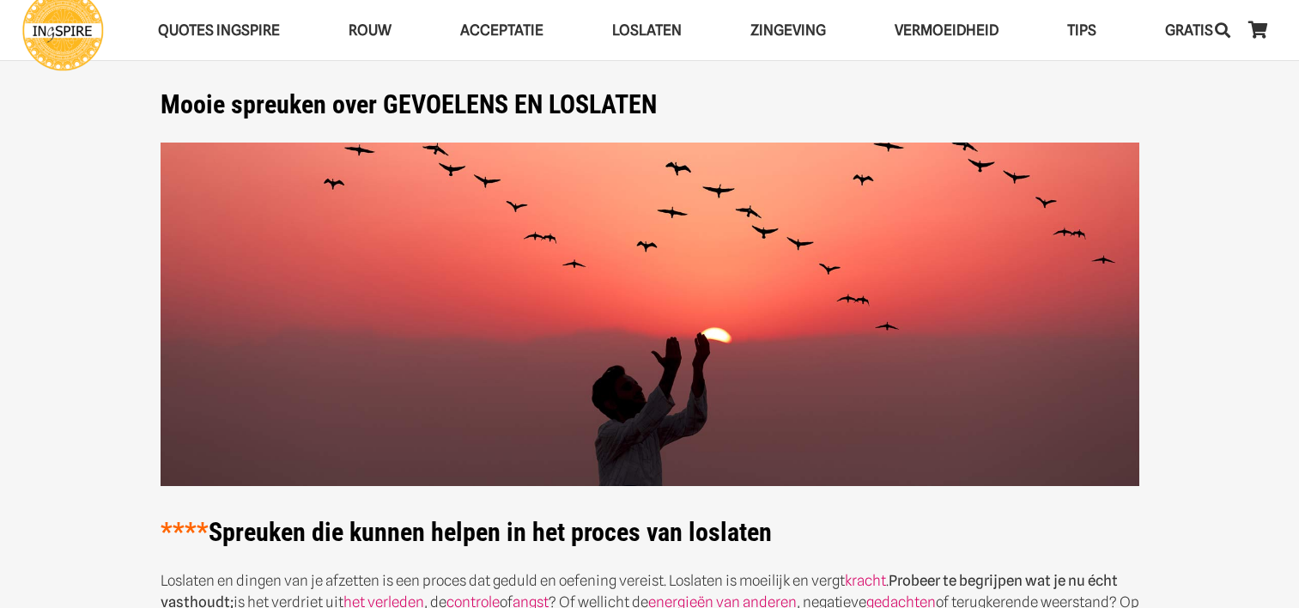  Describe the element at coordinates (502, 30) in the screenshot. I see `span: Acceptatie` at that location.